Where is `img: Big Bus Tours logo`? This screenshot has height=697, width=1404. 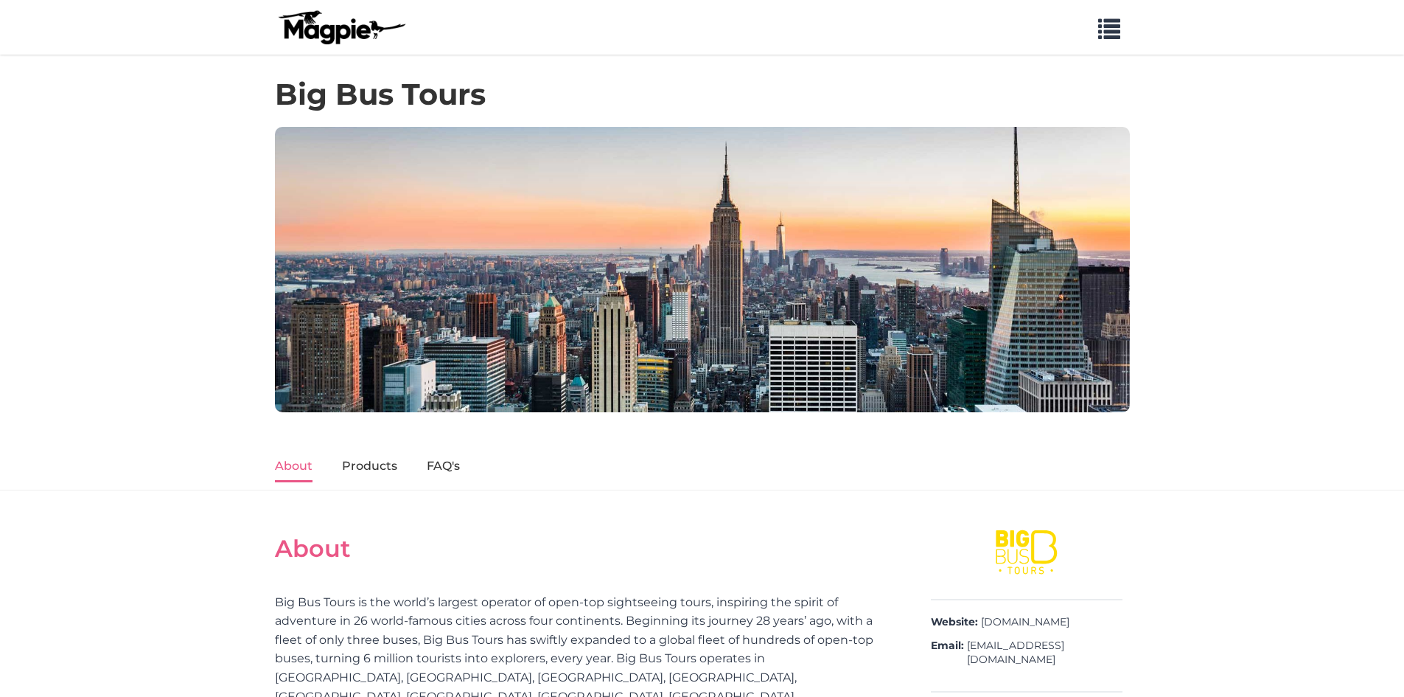 img: Big Bus Tours logo is located at coordinates (1027, 551).